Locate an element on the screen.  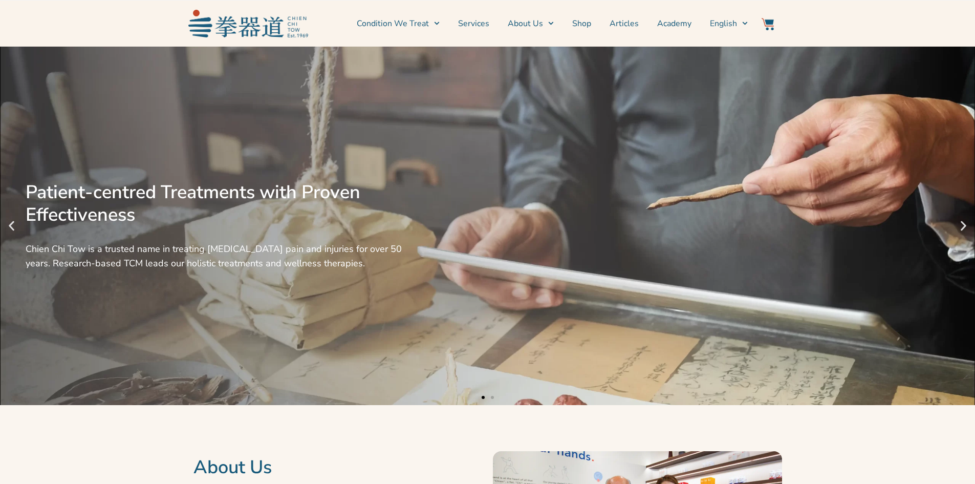
a: Articles is located at coordinates (624, 24).